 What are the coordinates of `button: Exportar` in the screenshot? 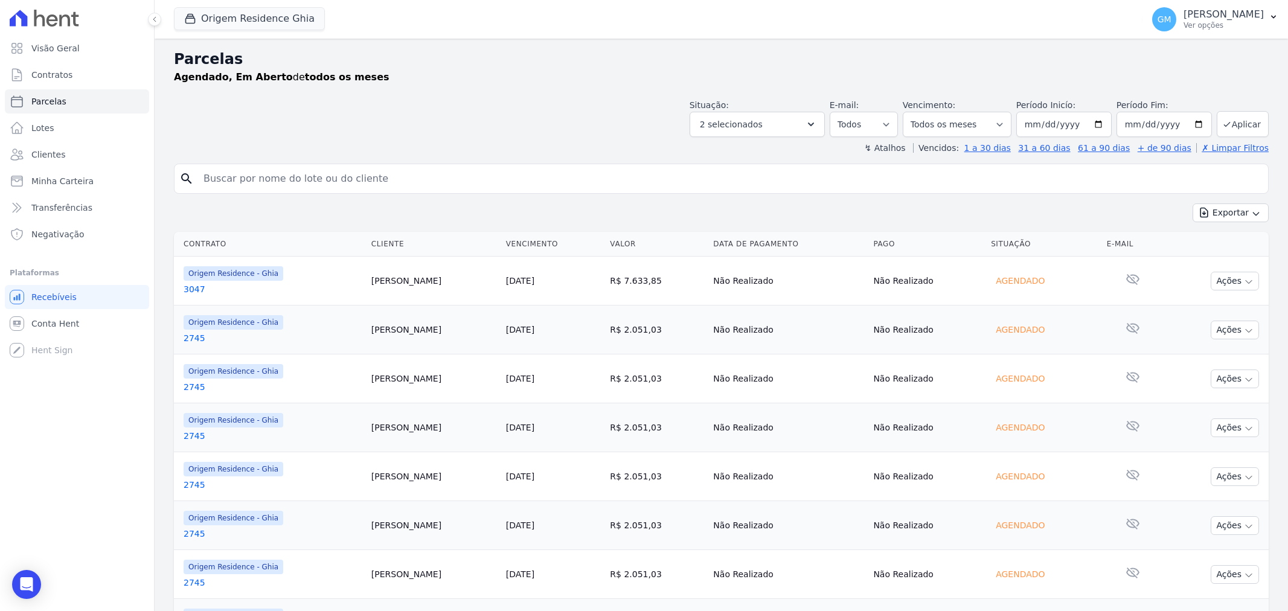 It's located at (1231, 213).